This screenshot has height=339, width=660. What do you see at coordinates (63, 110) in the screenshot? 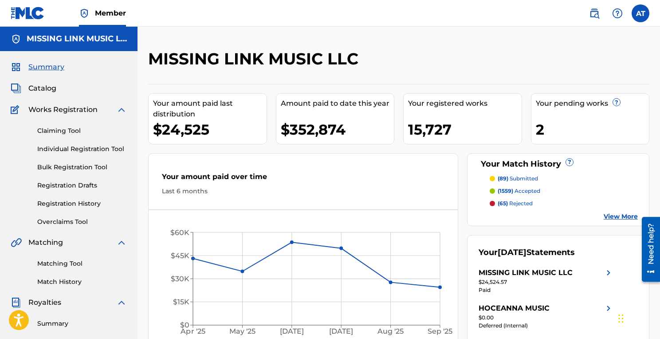
I see `span: Works Registration` at bounding box center [63, 110].